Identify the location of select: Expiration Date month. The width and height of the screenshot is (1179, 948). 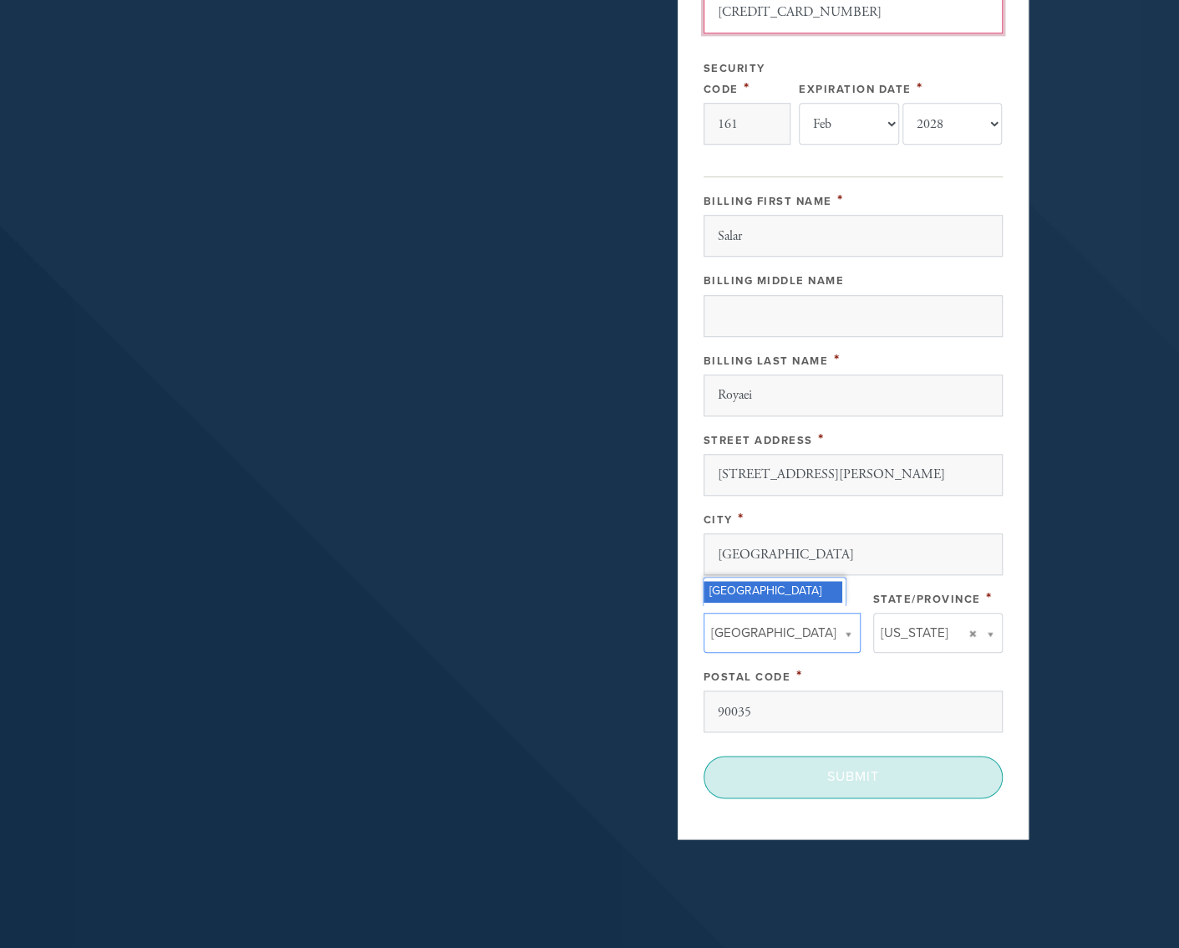
(849, 124).